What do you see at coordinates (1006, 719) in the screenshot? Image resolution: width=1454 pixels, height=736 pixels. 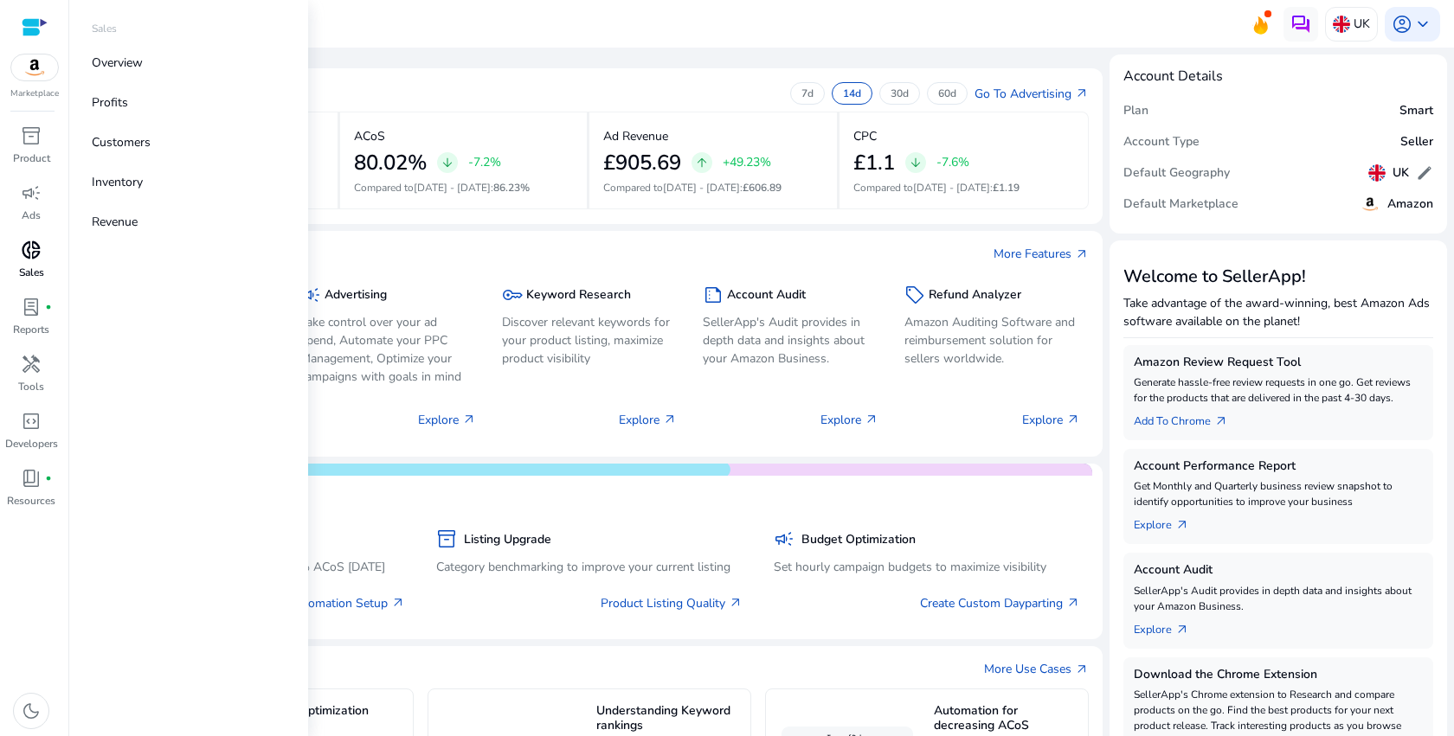 I see `h5: Automation for decreasing ACoS` at bounding box center [1006, 719].